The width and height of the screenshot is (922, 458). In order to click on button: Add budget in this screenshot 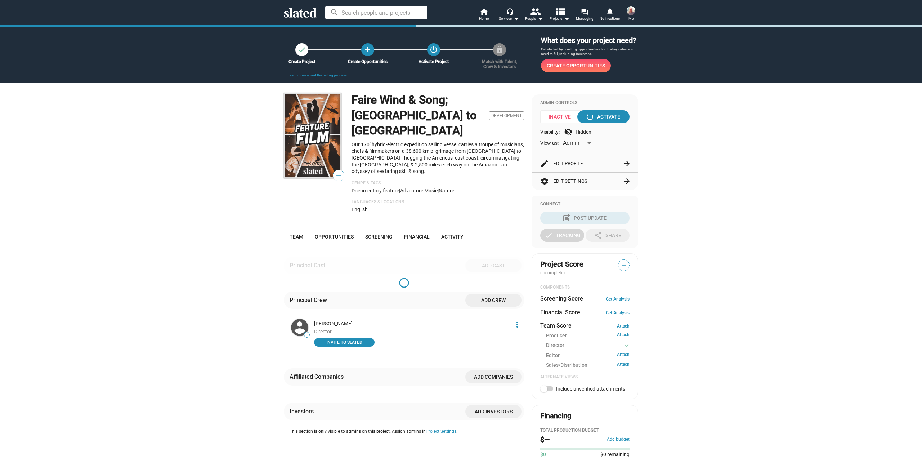, I will do `click(618, 439)`.